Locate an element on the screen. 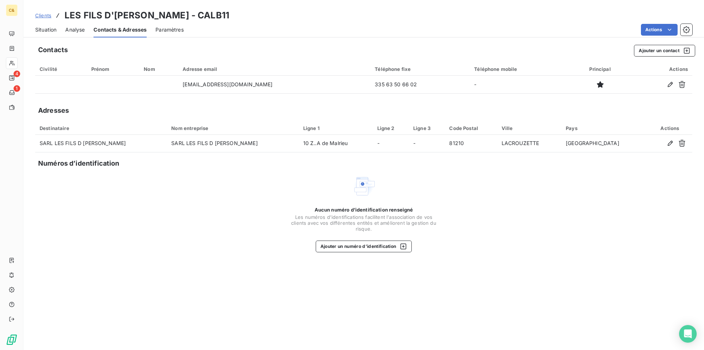 This screenshot has height=350, width=704. button: Actions is located at coordinates (659, 30).